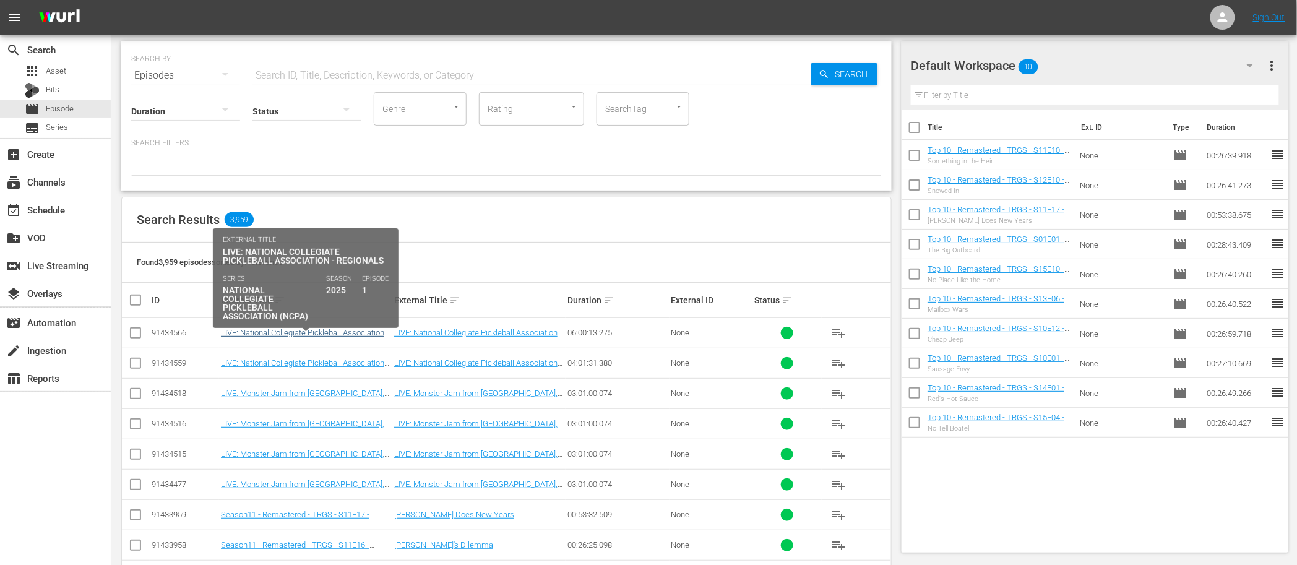  Describe the element at coordinates (999, 309) in the screenshot. I see `div: Mailbox Wars` at that location.